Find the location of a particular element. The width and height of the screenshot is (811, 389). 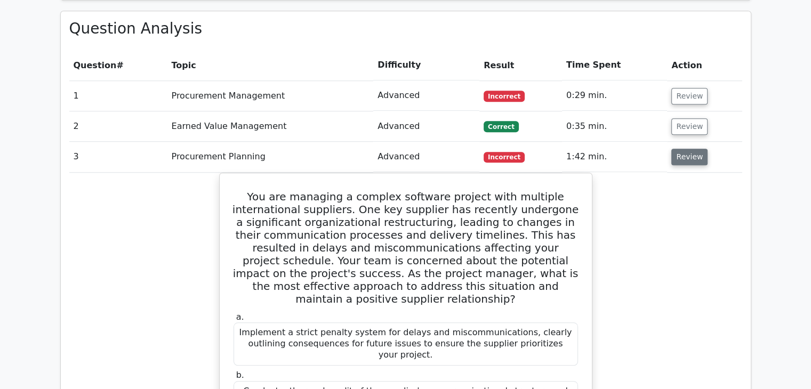

td: Earned Value Management is located at coordinates (270, 126).